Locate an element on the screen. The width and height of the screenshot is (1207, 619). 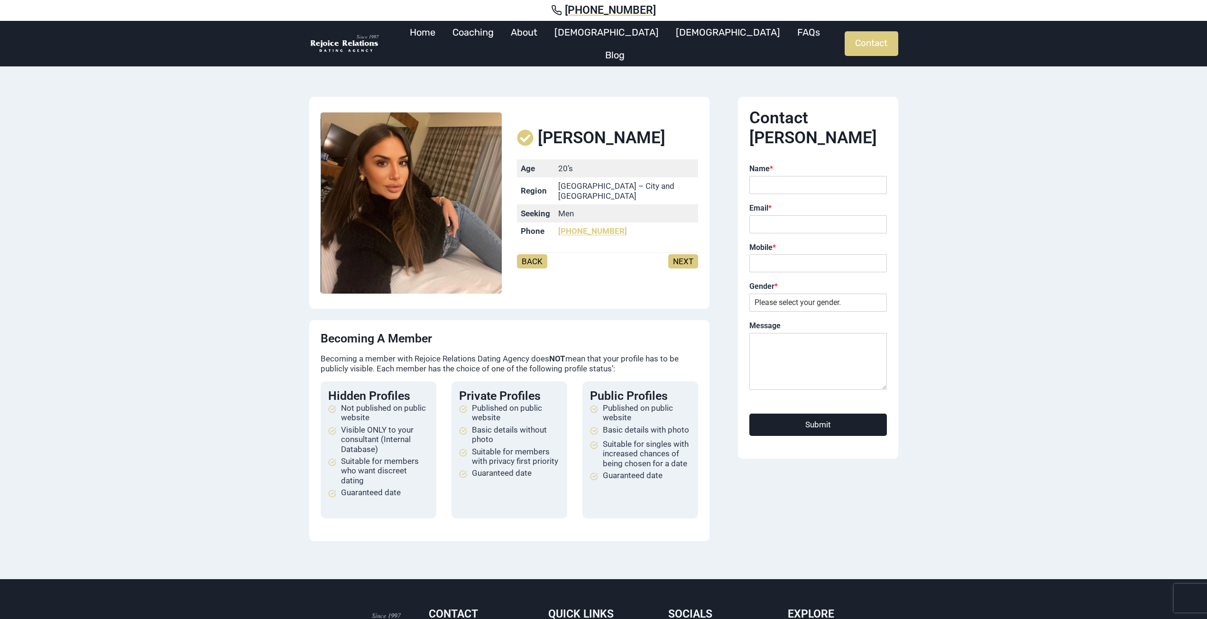
p: Becoming a member with Rejoice Relations Dating Agency does mean that your profile has to be publ... is located at coordinates (509, 363).